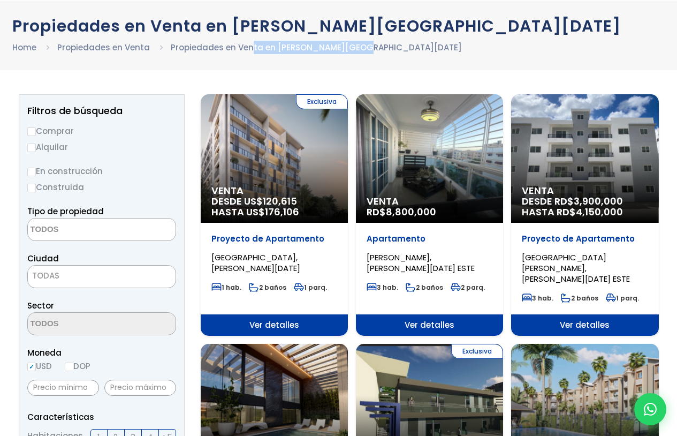 This screenshot has height=436, width=677. What do you see at coordinates (102, 147) in the screenshot?
I see `label: Alquilar` at bounding box center [102, 147].